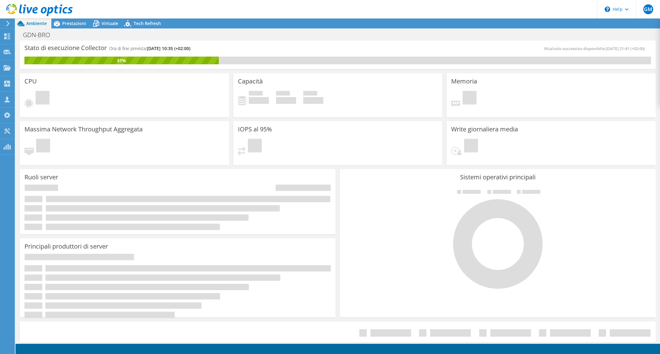 The height and width of the screenshot is (354, 660). I want to click on h1: GDN-BRO, so click(40, 35).